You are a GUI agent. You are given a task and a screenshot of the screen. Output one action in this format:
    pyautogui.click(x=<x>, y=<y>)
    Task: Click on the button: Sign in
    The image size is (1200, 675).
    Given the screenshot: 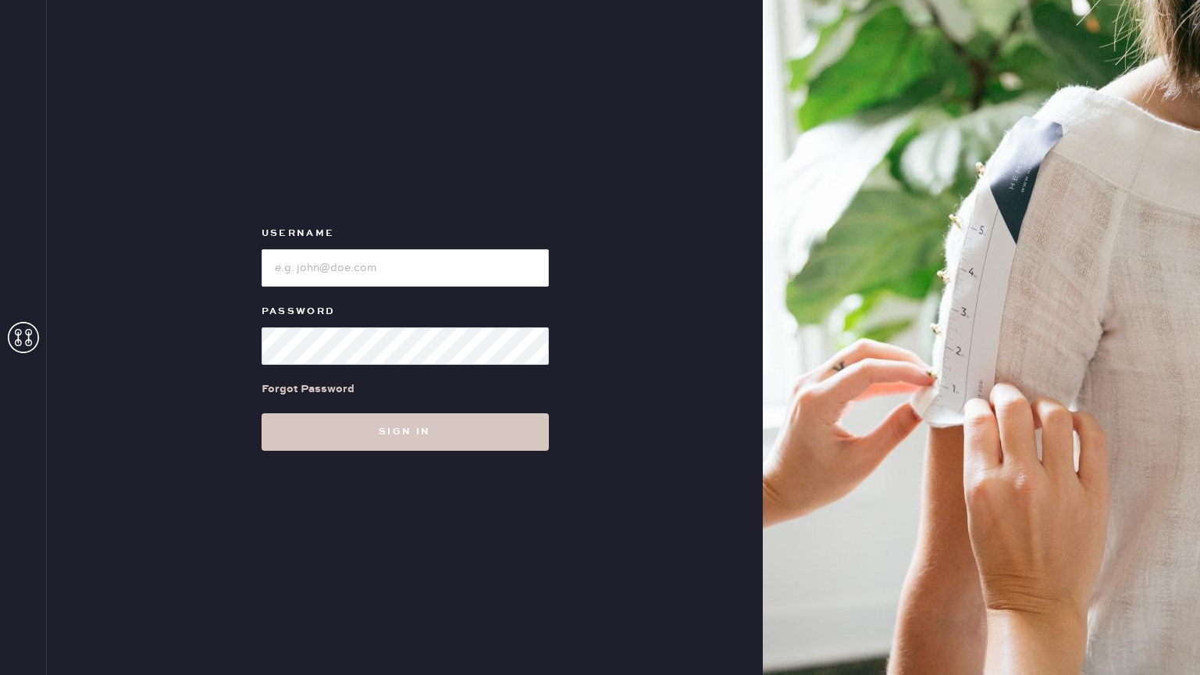 What is the action you would take?
    pyautogui.click(x=405, y=432)
    